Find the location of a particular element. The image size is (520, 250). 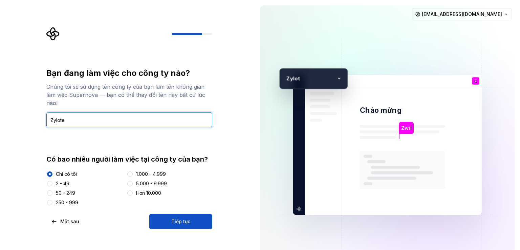

font: Zwii is located at coordinates (406, 128).